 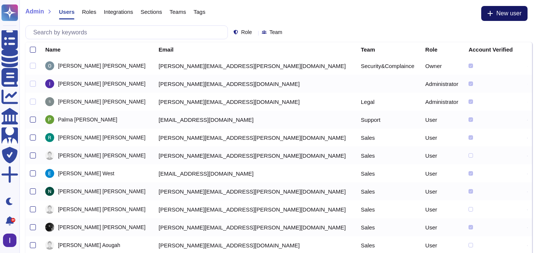 I want to click on span: Tags, so click(x=199, y=12).